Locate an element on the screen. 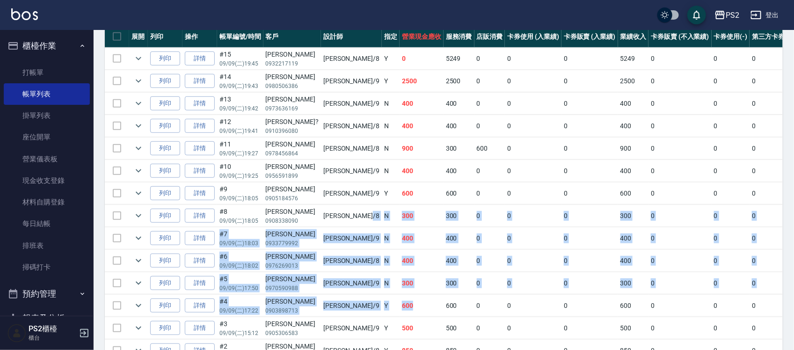 This screenshot has height=350, width=794. td: 5249 is located at coordinates (634, 58).